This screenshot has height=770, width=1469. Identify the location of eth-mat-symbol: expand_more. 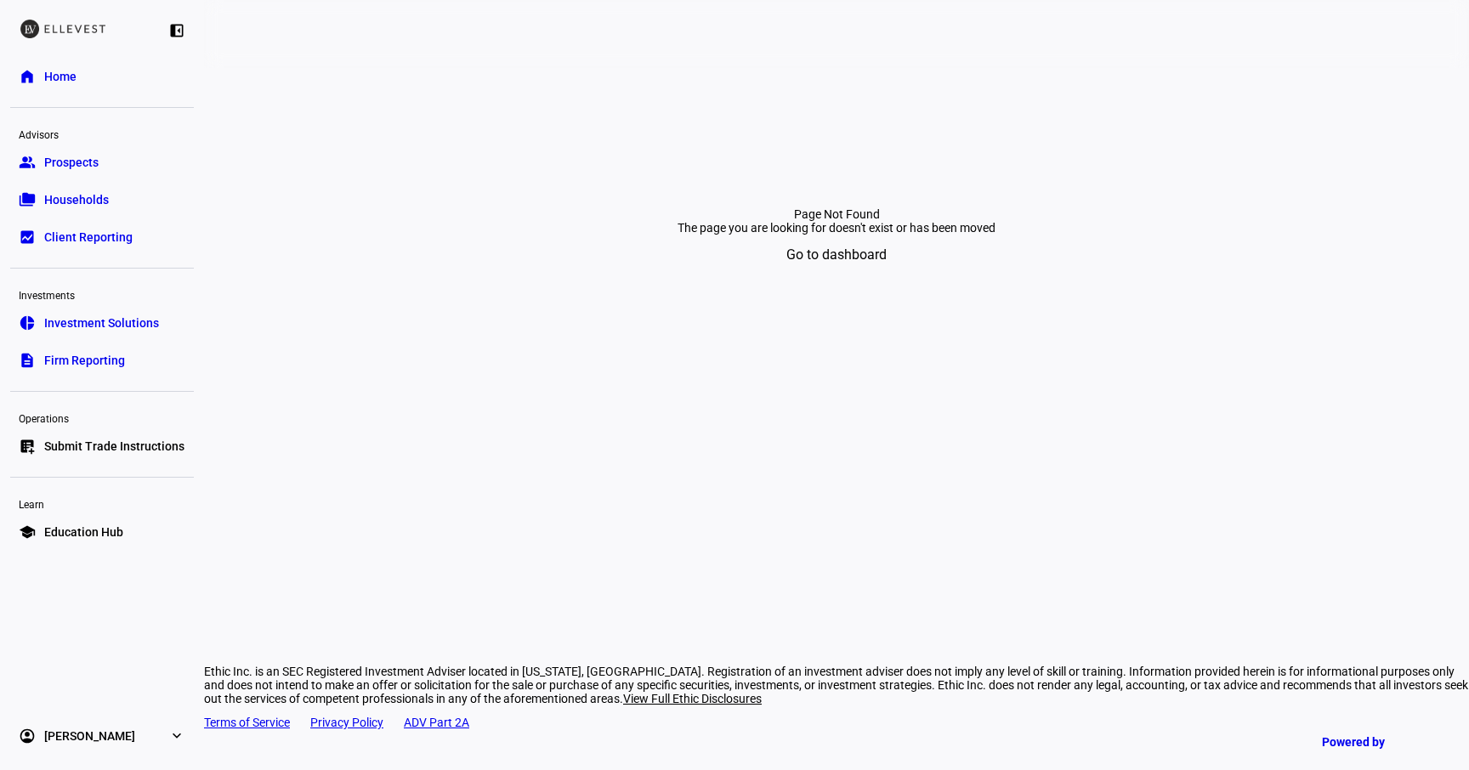
(177, 736).